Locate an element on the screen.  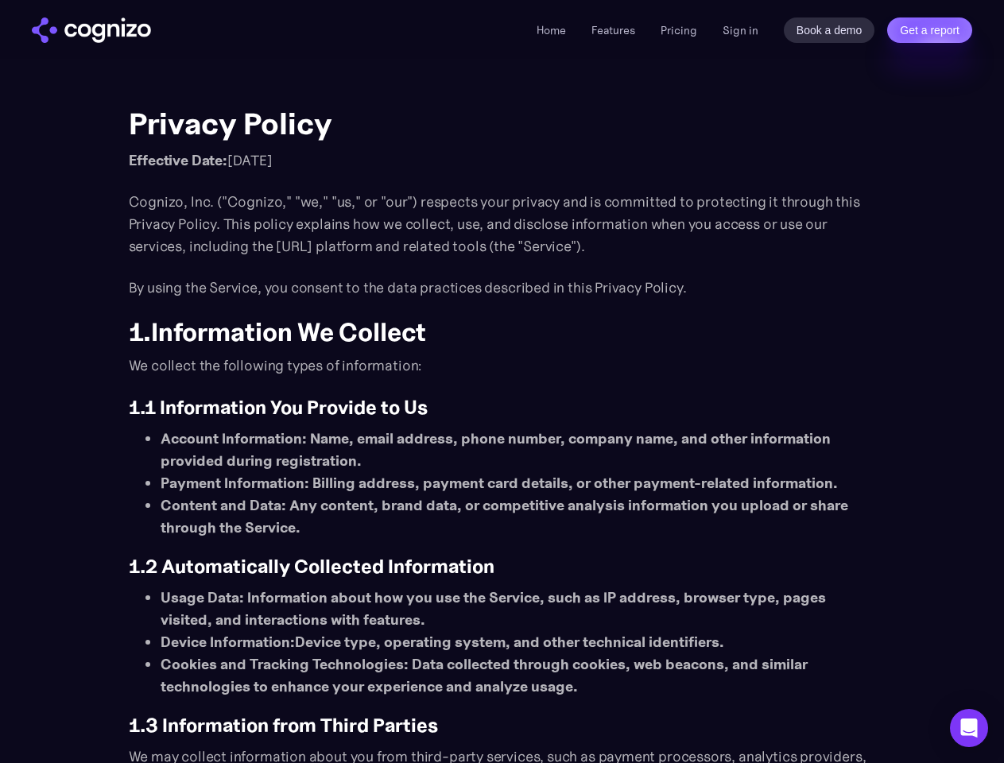
li: : Information about how you use the Service, such as IP address, browser type, pages visited, and... is located at coordinates (518, 609).